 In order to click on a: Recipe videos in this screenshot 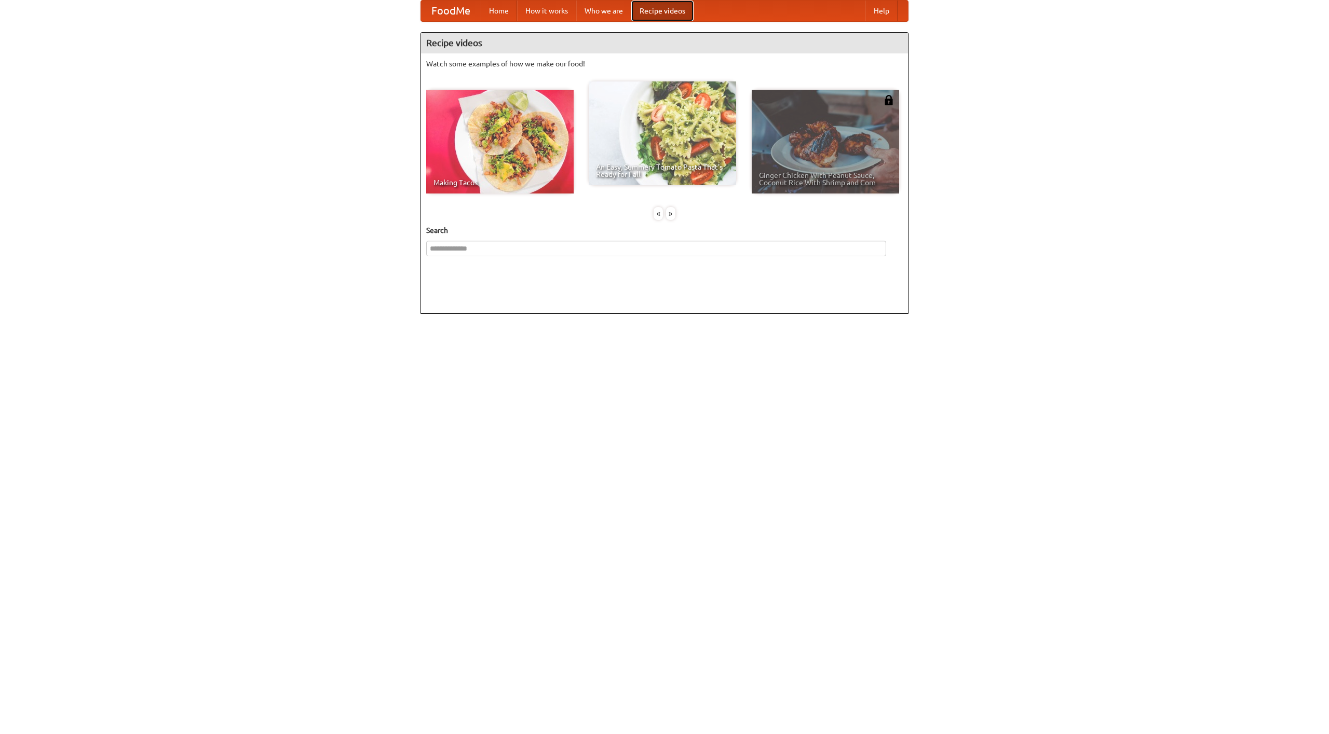, I will do `click(662, 11)`.